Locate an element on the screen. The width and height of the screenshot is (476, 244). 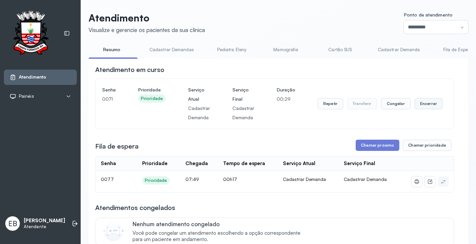
img: Imagem de CalloutCard is located at coordinates (113, 231).